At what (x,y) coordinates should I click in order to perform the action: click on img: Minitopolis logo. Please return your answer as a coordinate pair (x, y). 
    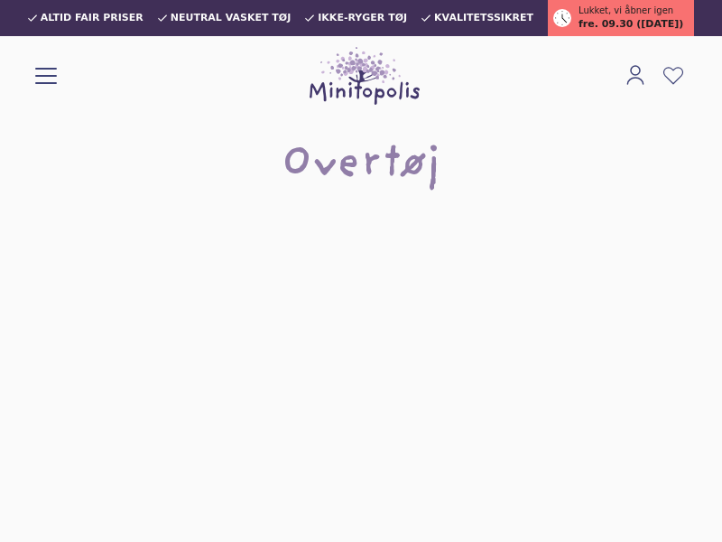
    Looking at the image, I should click on (365, 76).